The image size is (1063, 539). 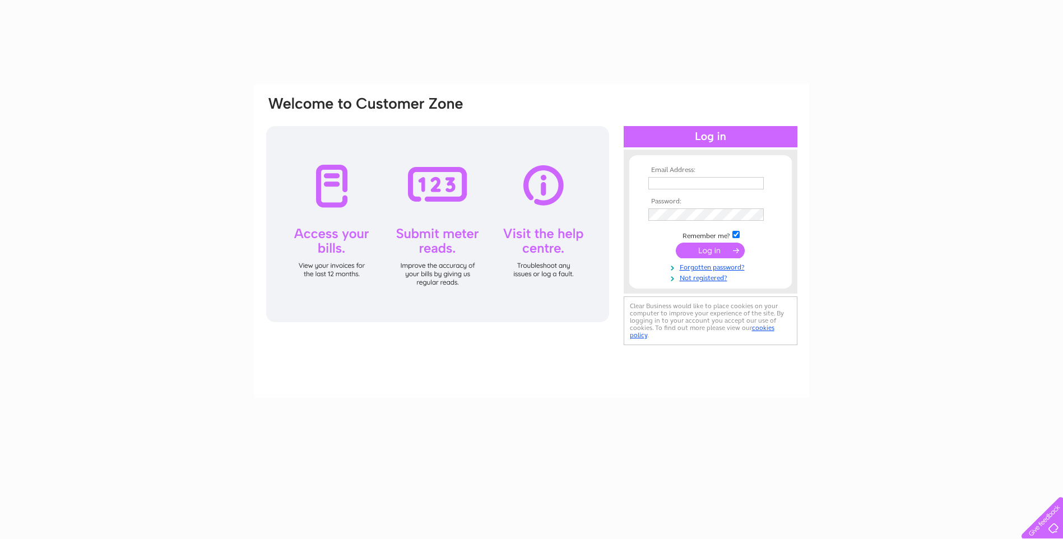 I want to click on a: Not registered?, so click(x=712, y=277).